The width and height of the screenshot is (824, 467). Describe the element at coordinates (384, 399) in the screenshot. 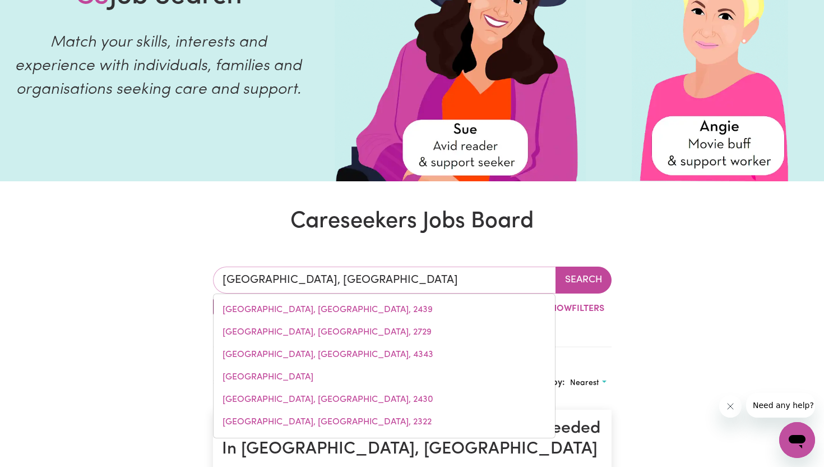

I see `a: BLACK HEAD, New South Wales, 2430` at that location.